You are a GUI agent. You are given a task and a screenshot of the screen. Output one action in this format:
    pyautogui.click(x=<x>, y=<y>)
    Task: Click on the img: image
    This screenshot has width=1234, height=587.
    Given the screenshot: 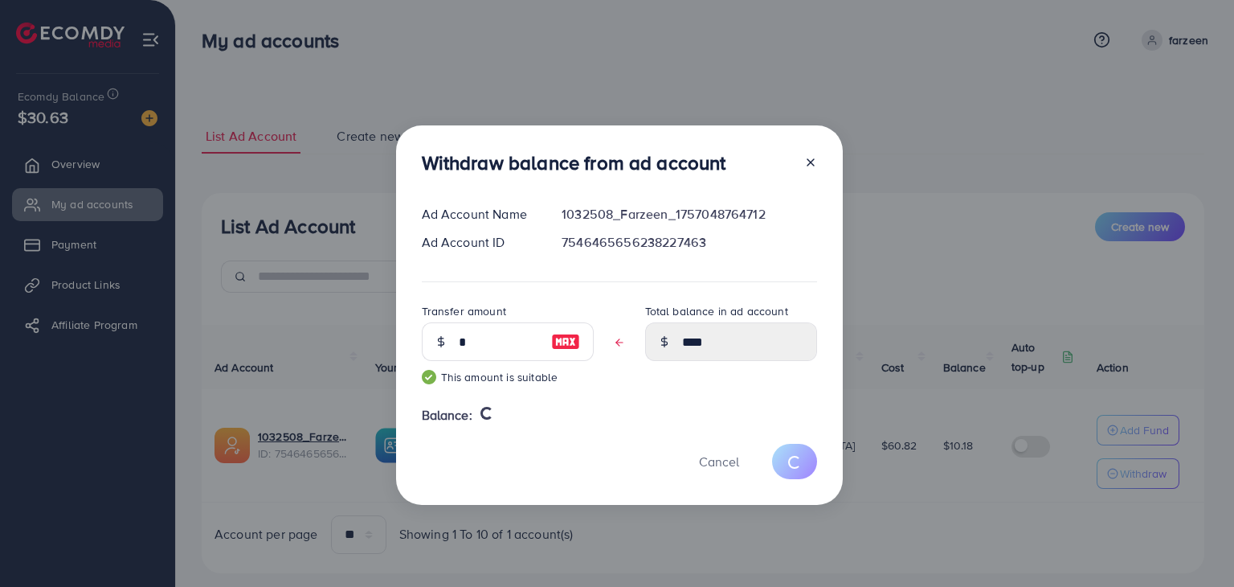 What is the action you would take?
    pyautogui.click(x=566, y=341)
    